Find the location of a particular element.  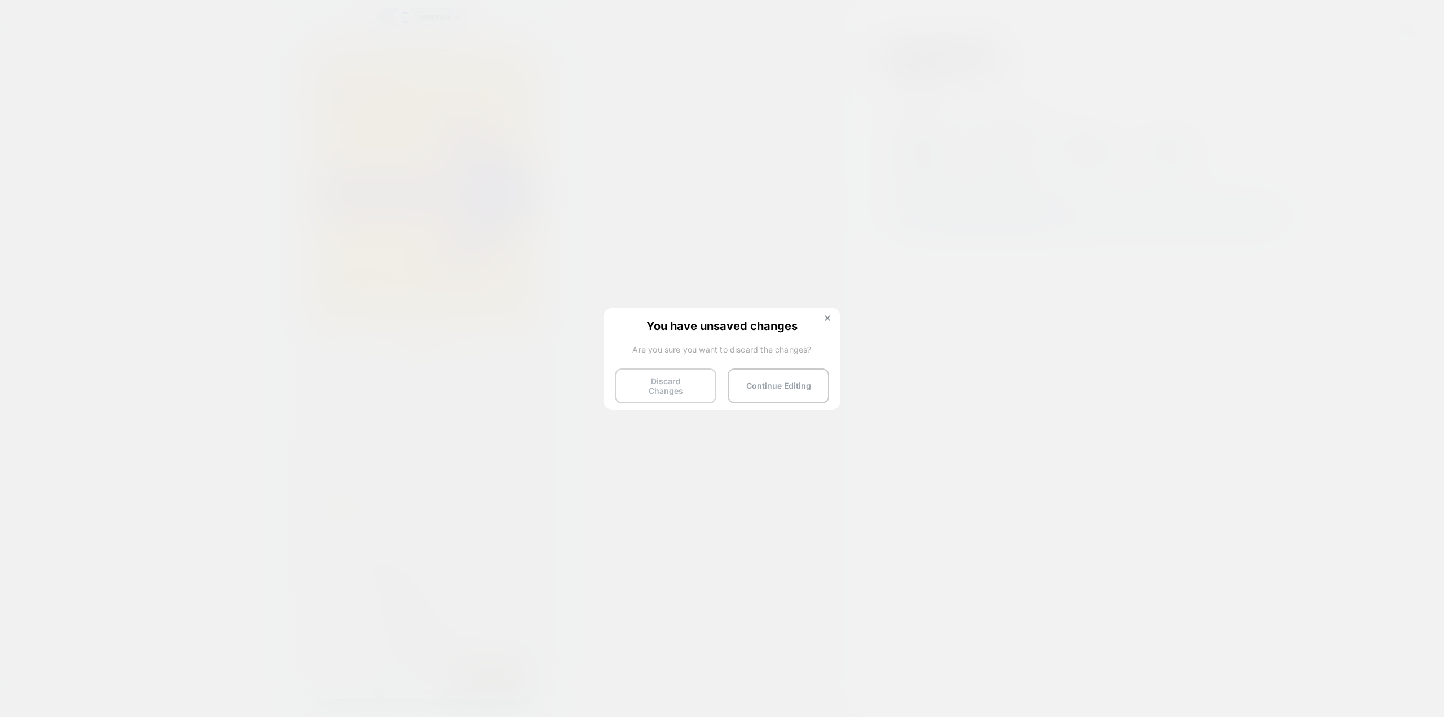

span: Are you sure you want to discard the changes? is located at coordinates (722, 349).